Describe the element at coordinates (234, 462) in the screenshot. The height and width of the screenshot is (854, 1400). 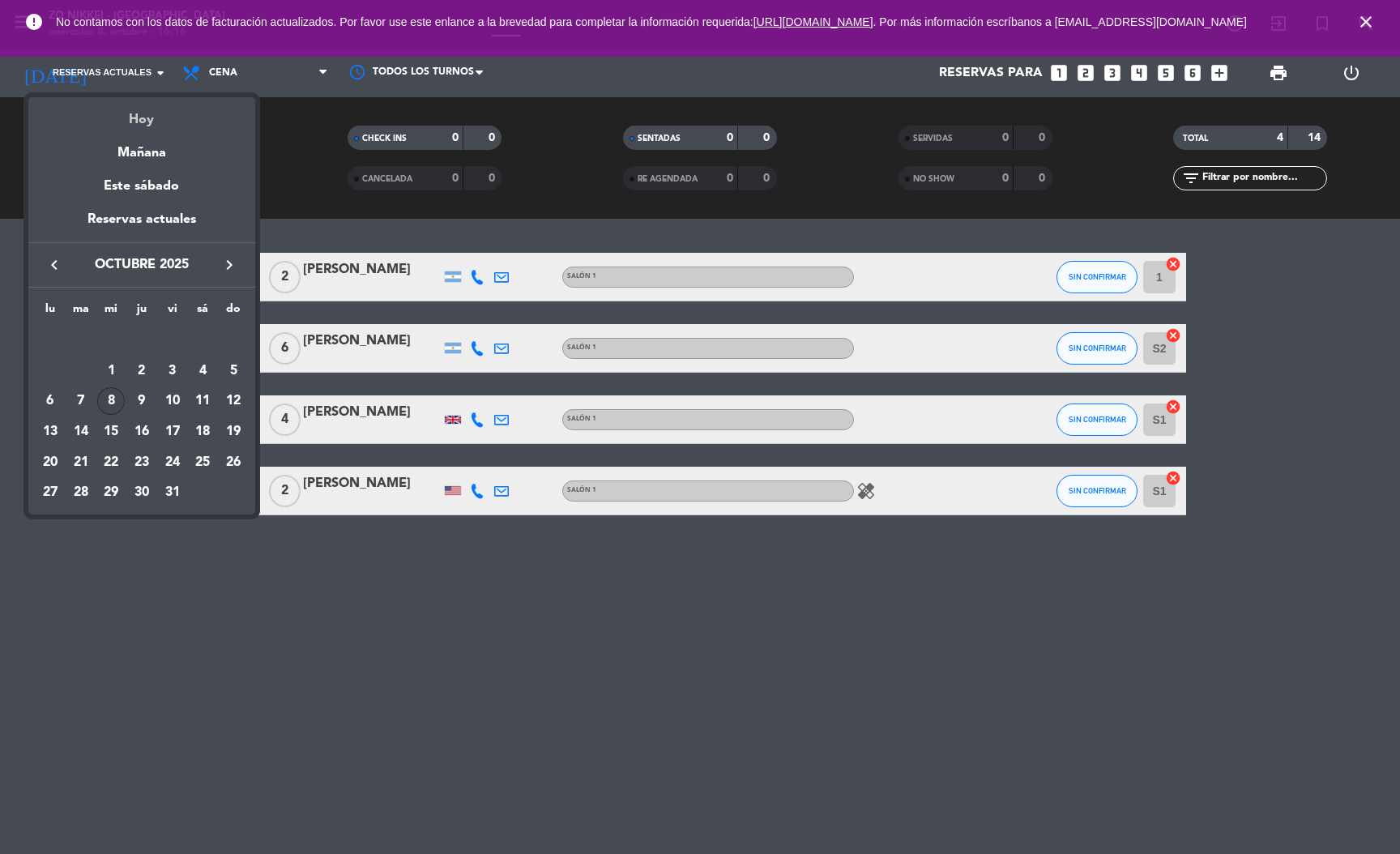
I see `div: 26` at that location.